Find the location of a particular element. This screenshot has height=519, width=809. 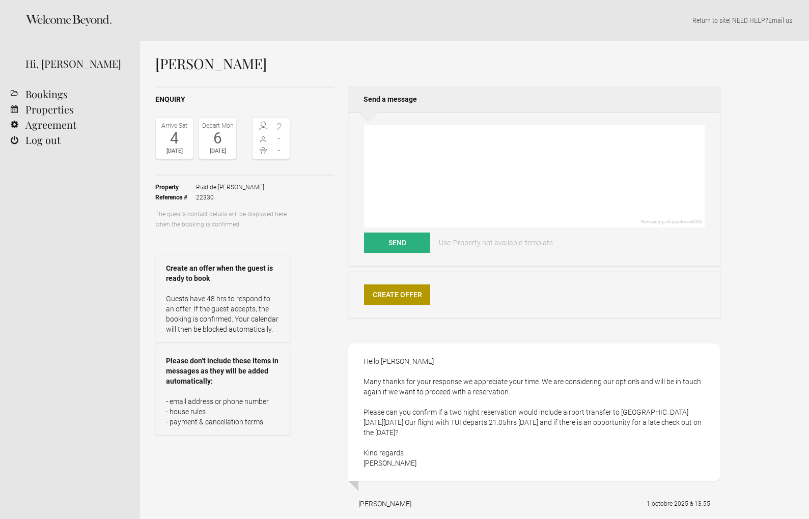

strong: Please don’t include these items in messages as they will be added automatically: is located at coordinates (222, 371).